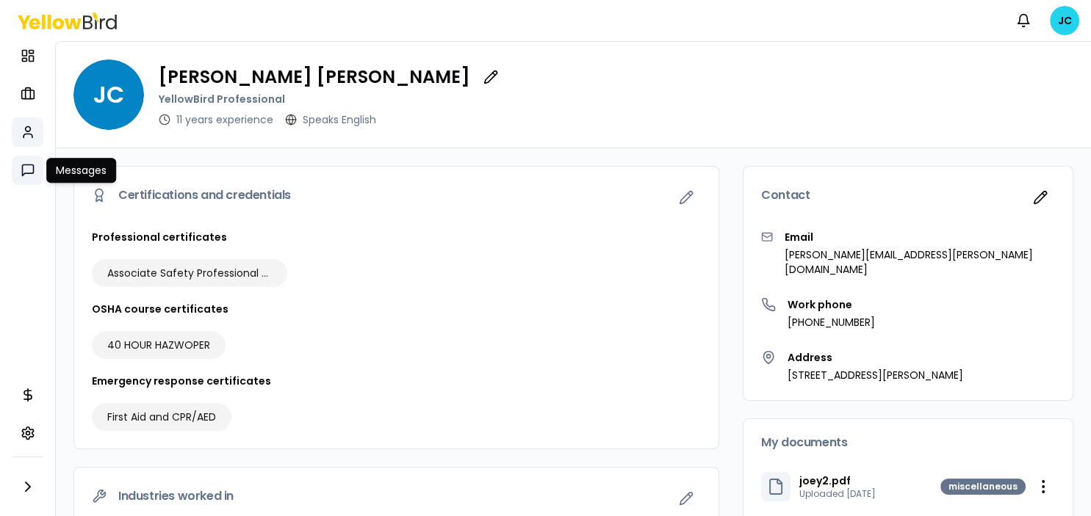 The height and width of the screenshot is (516, 1091). I want to click on span: First Aid and CPR/AED, so click(162, 417).